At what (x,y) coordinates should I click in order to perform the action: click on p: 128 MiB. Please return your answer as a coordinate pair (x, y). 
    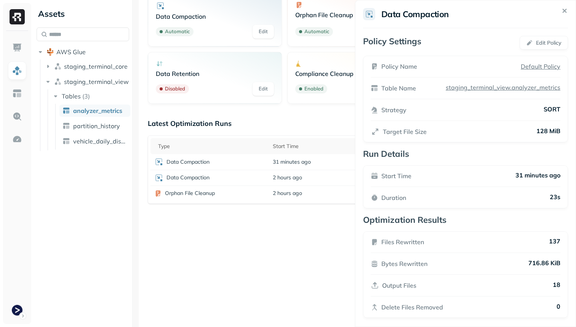
    Looking at the image, I should click on (548, 131).